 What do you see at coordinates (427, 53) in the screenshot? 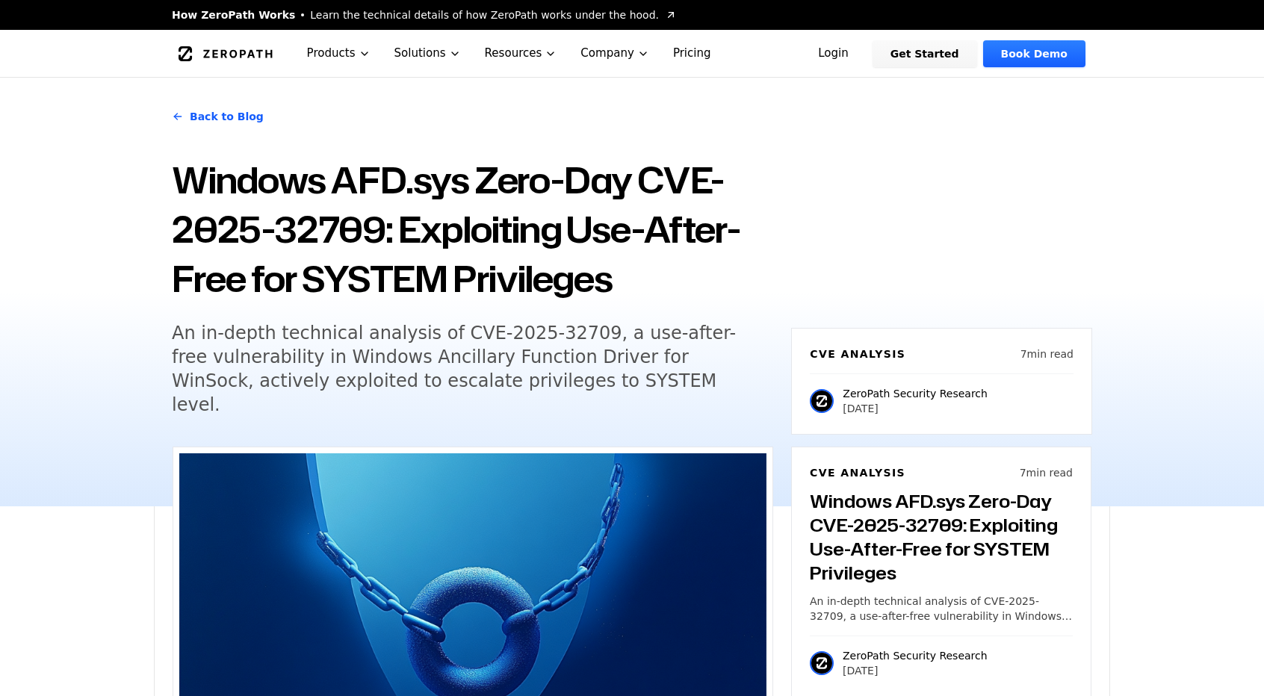
I see `button: Solutions` at bounding box center [427, 53].